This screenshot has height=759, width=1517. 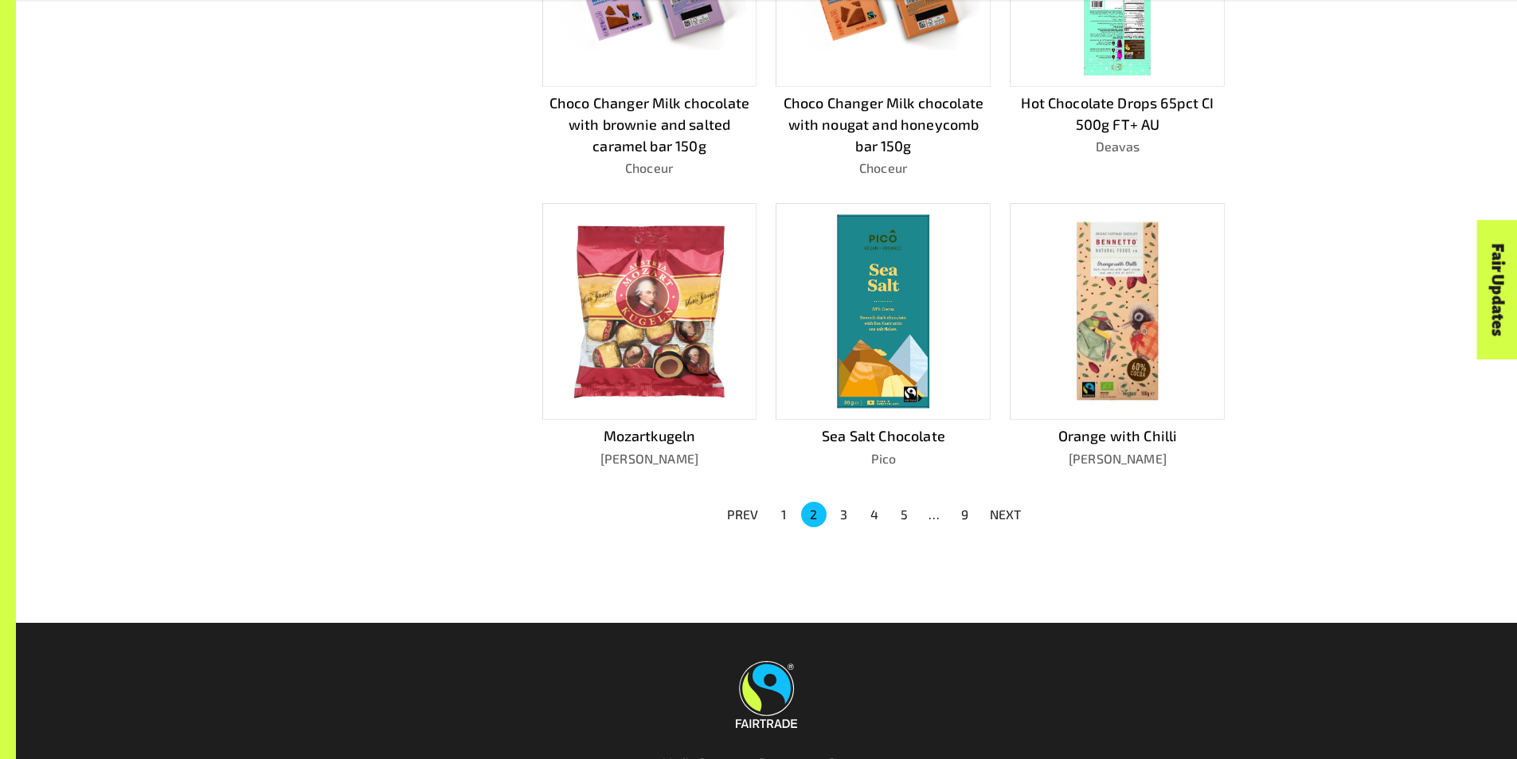 What do you see at coordinates (844, 515) in the screenshot?
I see `button: Go to page 3` at bounding box center [844, 515].